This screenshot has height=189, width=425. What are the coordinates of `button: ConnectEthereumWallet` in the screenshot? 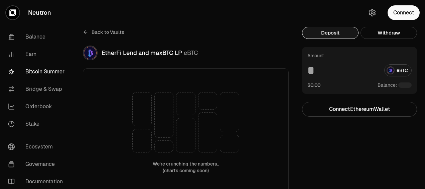 It's located at (360, 109).